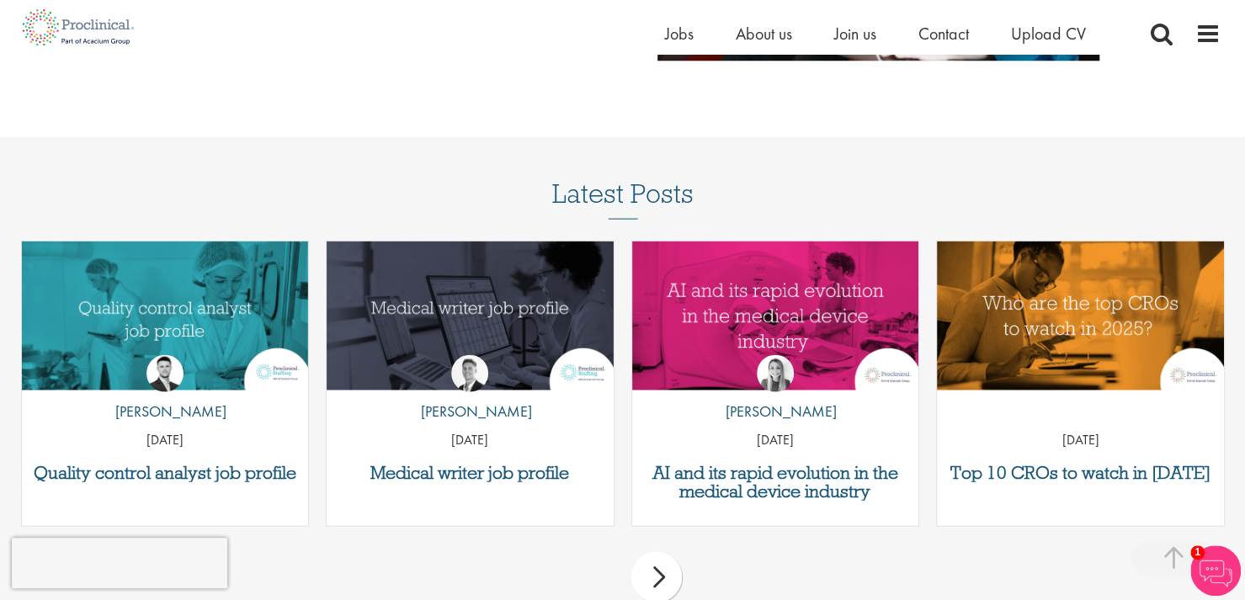 This screenshot has width=1245, height=600. Describe the element at coordinates (165, 473) in the screenshot. I see `h3: Quality control analyst job profile` at that location.